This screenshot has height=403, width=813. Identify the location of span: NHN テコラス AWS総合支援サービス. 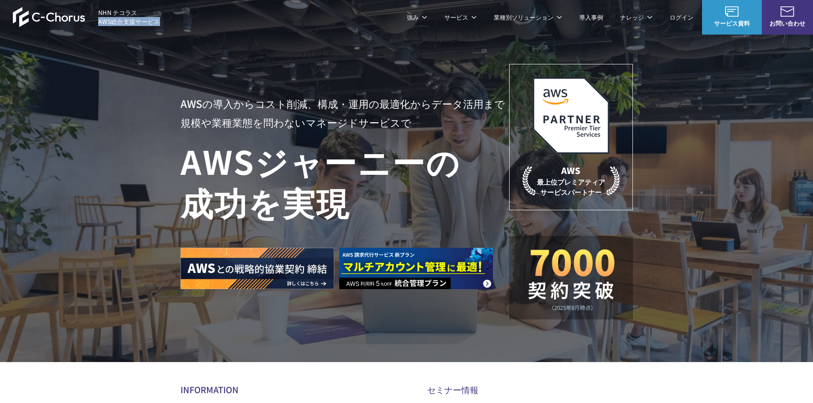
(129, 17).